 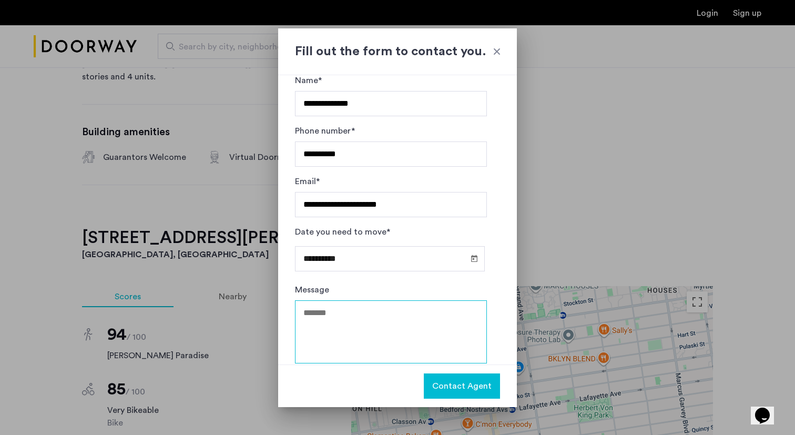 What do you see at coordinates (462, 386) in the screenshot?
I see `button: button` at bounding box center [462, 386].